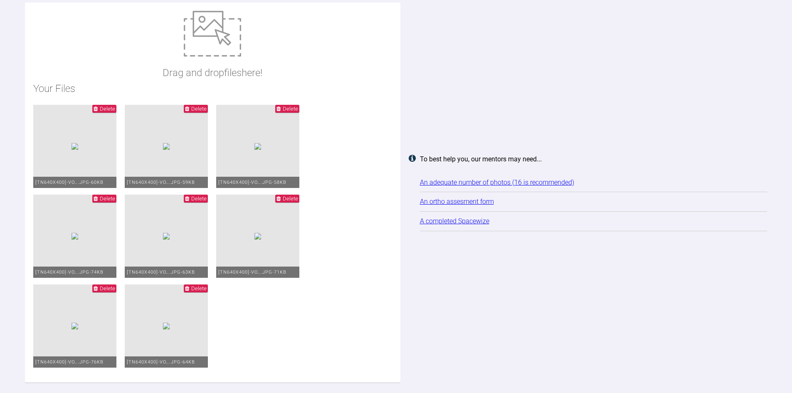 Image resolution: width=792 pixels, height=393 pixels. What do you see at coordinates (75, 146) in the screenshot?
I see `img: 52fd9136-32c1-47d1-946b-9889d9bb0daf` at bounding box center [75, 146].